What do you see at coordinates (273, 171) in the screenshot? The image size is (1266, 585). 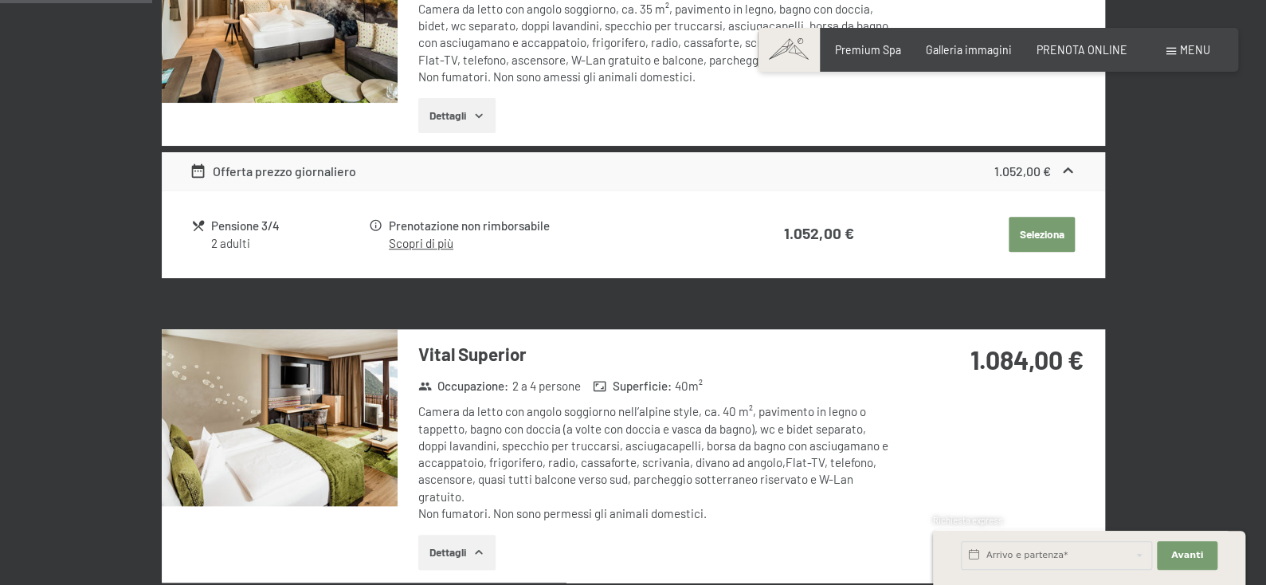 I see `div: Offerta prezzo giornaliero` at bounding box center [273, 171].